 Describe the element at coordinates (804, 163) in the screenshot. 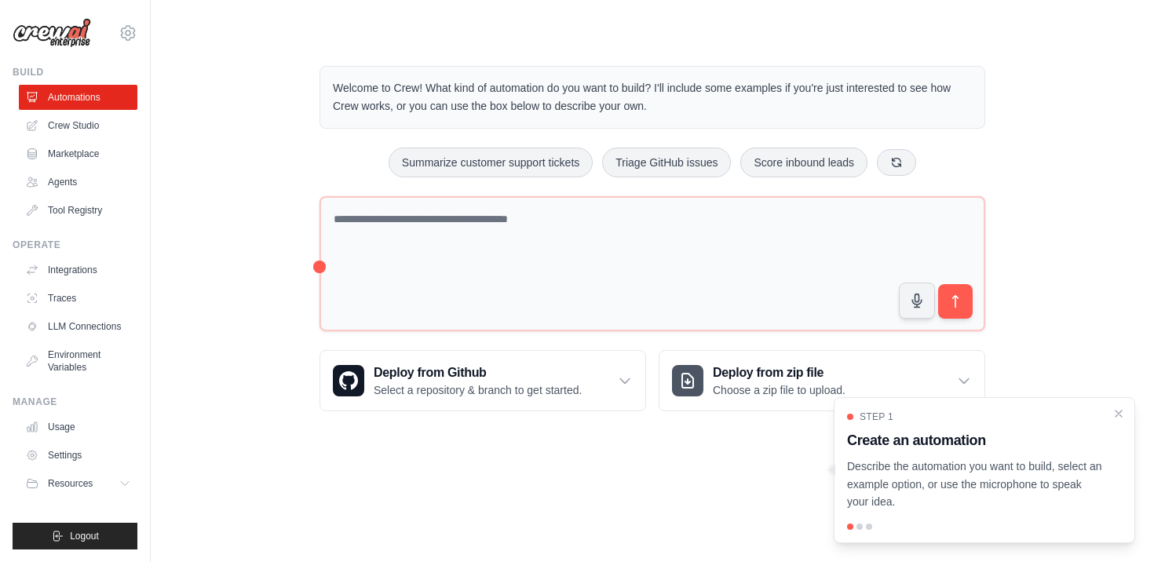

I see `button: Score inbound leads` at that location.